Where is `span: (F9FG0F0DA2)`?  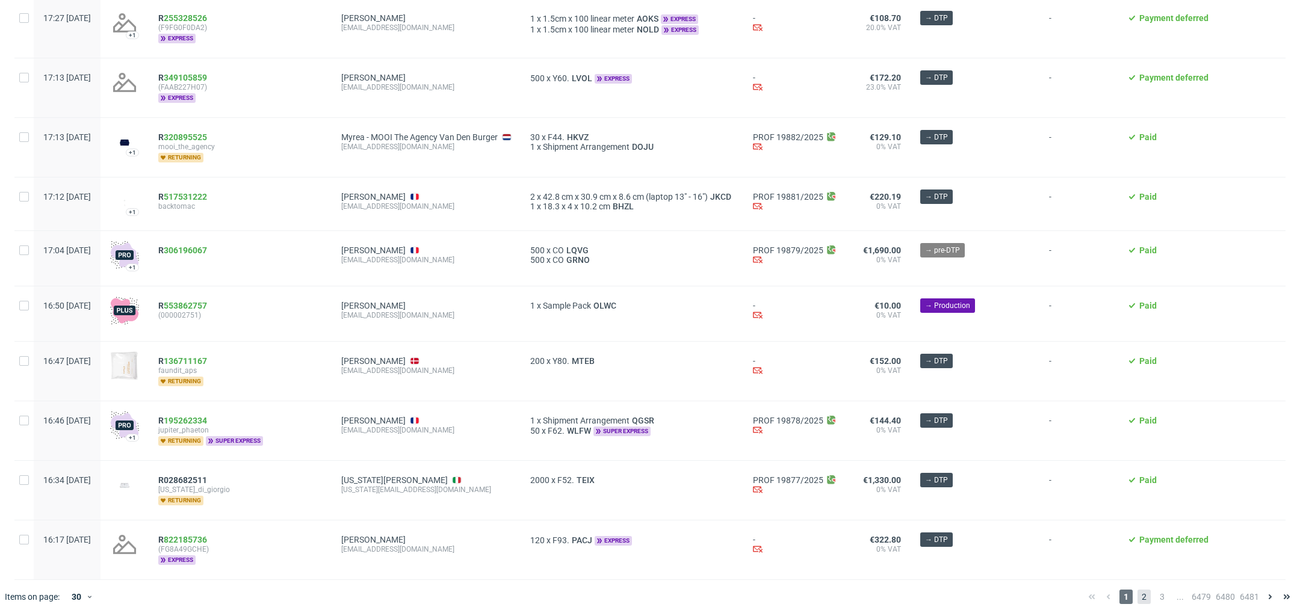 span: (F9FG0F0DA2) is located at coordinates (240, 28).